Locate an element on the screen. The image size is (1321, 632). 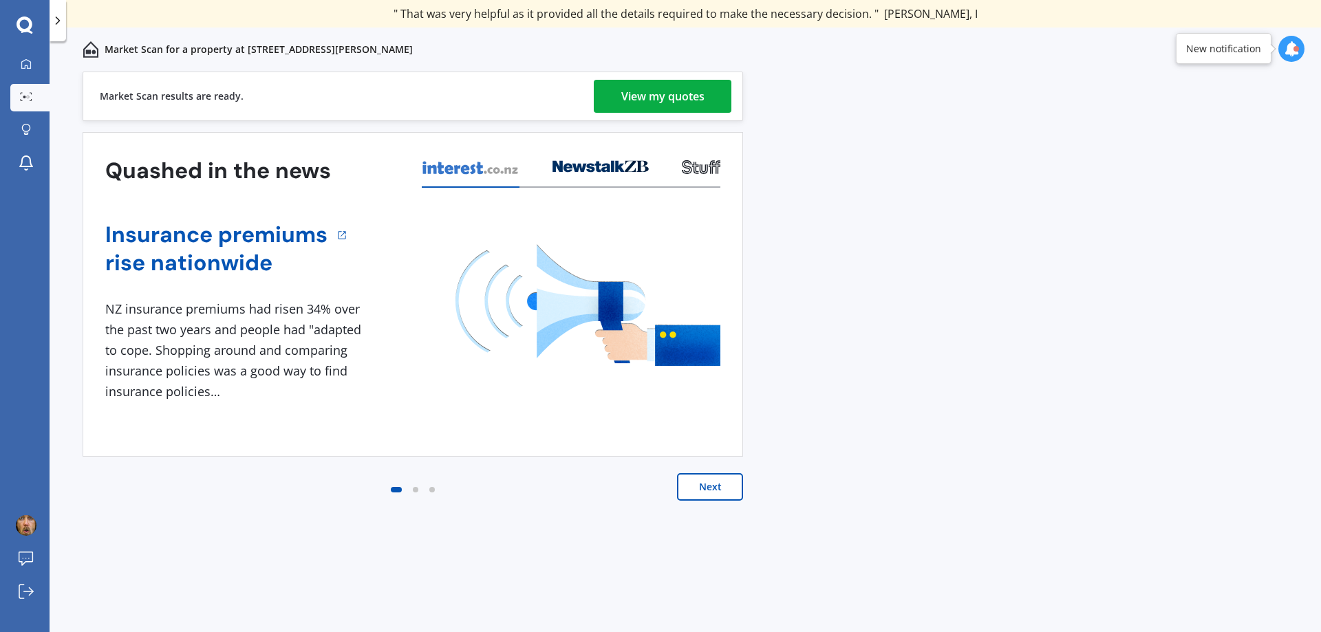
h3: Quashed in the news is located at coordinates (218, 171).